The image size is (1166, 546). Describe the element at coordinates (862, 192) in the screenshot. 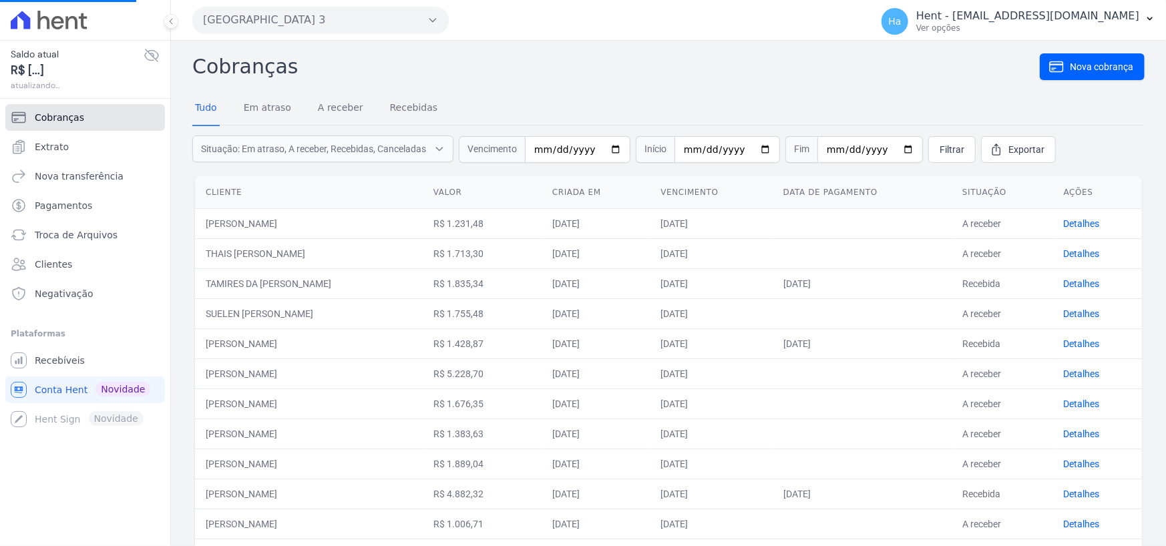

I see `th: Data de pagamento` at that location.